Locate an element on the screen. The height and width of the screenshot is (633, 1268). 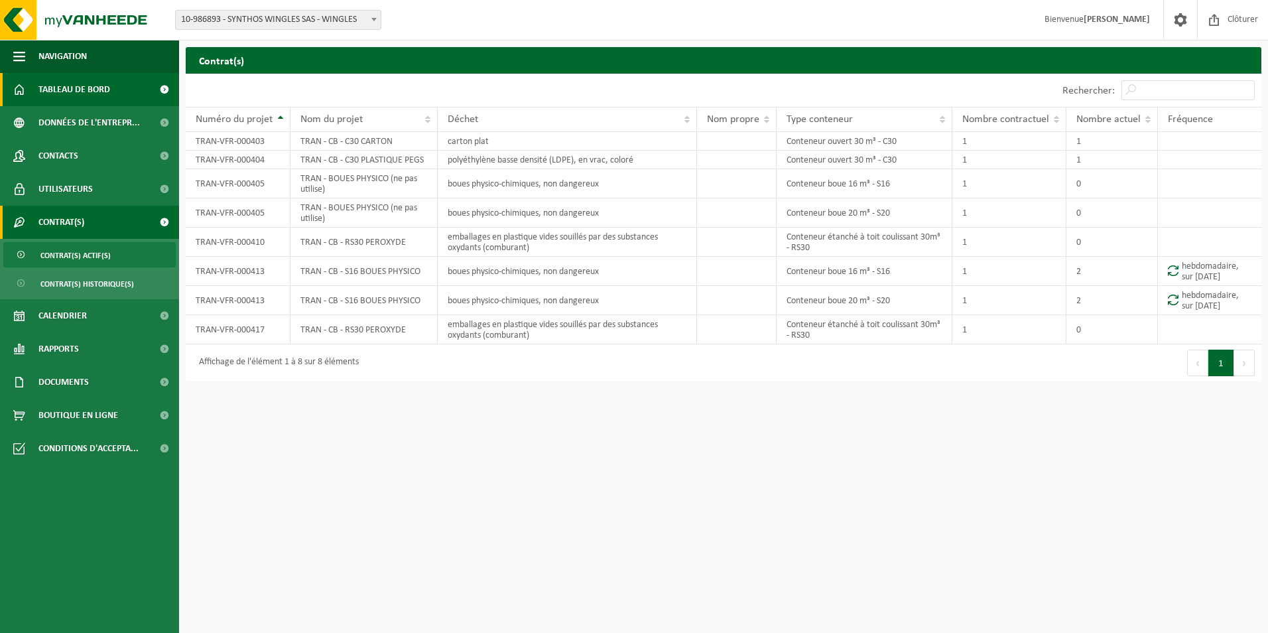
button: Previous is located at coordinates (1198, 363).